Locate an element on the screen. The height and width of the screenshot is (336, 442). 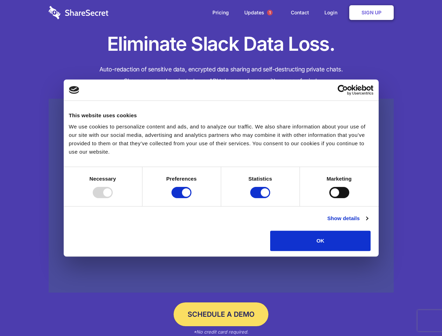
a: Schedule a Demo is located at coordinates (221, 314).